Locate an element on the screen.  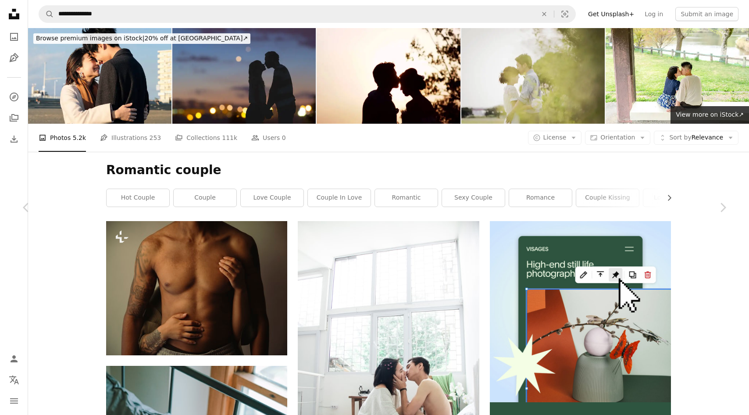
a: couple kissing is located at coordinates (607, 198).